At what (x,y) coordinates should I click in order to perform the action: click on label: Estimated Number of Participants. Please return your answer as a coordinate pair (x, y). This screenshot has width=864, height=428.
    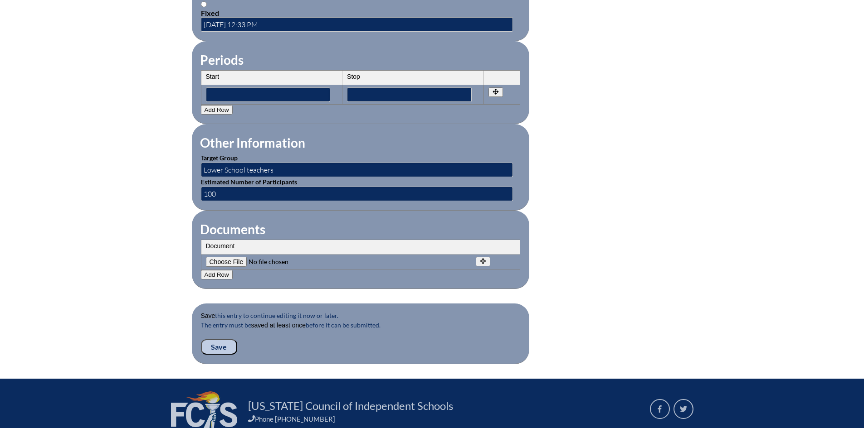
    Looking at the image, I should click on (249, 182).